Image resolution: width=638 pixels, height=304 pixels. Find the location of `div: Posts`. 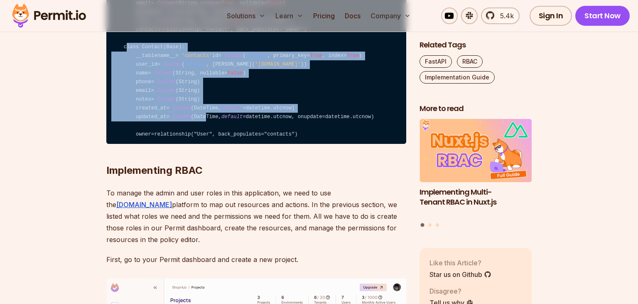

div: Posts is located at coordinates (476, 173).